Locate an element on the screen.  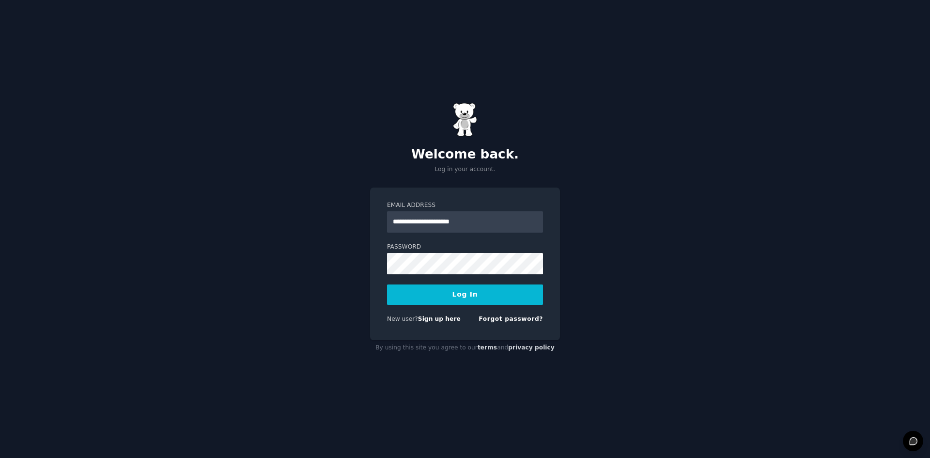
a: Forgot password? is located at coordinates (511, 319).